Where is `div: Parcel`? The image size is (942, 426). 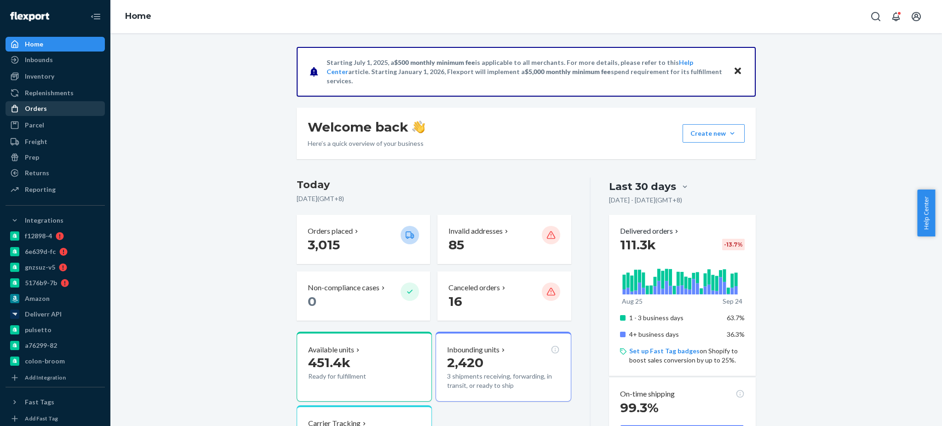 div: Parcel is located at coordinates (35, 125).